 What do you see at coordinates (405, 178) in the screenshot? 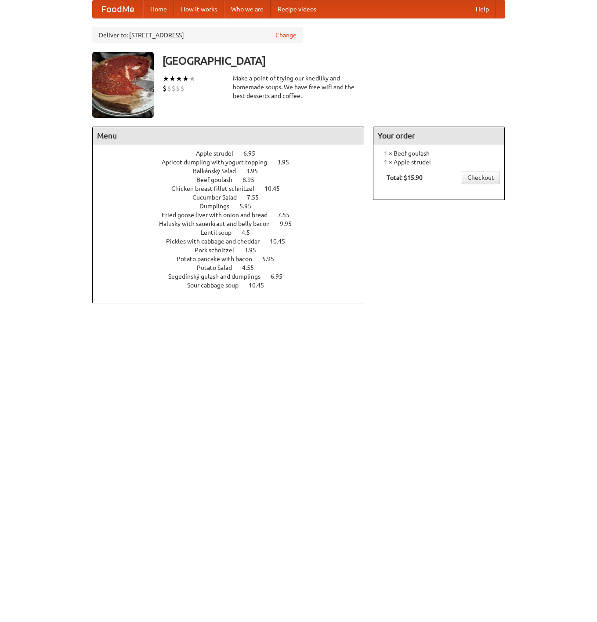
I see `b: Total: $15.90` at bounding box center [405, 178].